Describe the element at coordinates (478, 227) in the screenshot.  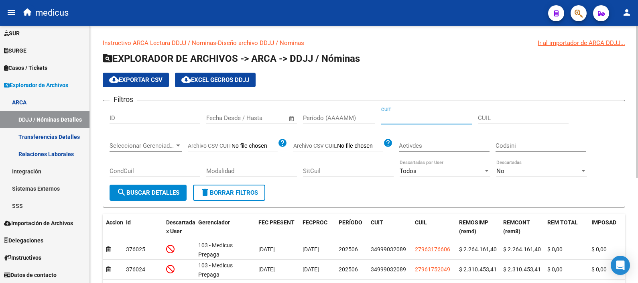
I see `datatable-header-cell: REMOSIMP (rem4)` at that location.